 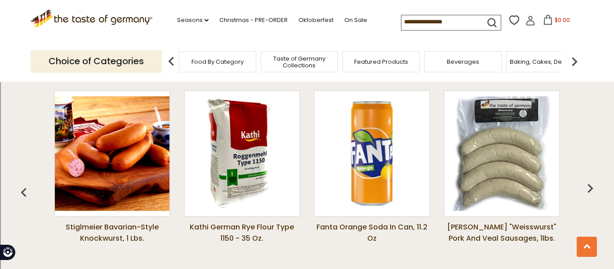 What do you see at coordinates (218, 62) in the screenshot?
I see `a: Food By Category` at bounding box center [218, 62].